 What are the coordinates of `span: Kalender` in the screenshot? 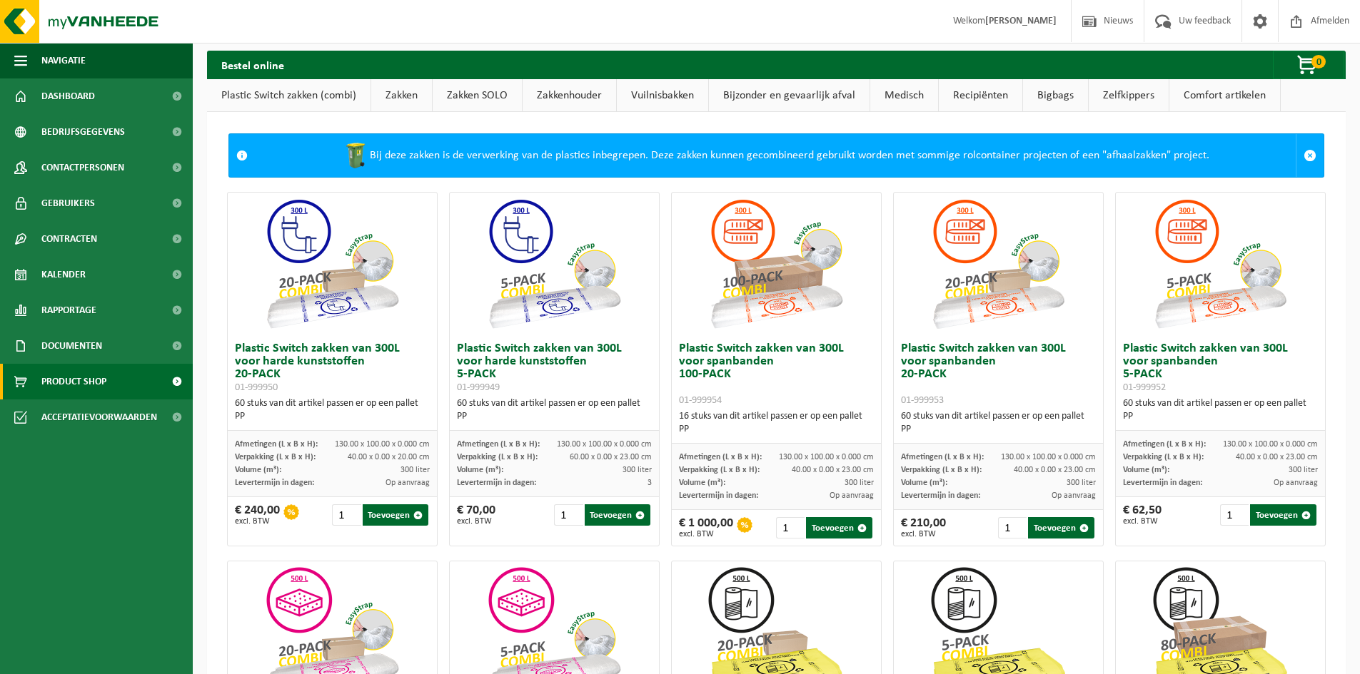 It's located at (64, 275).